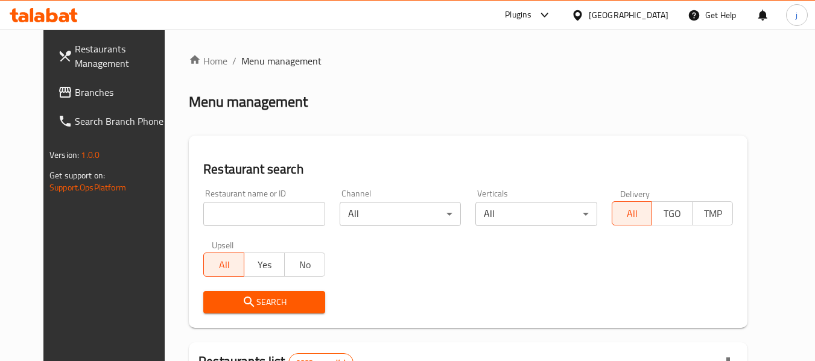  What do you see at coordinates (77, 176) in the screenshot?
I see `span: Get support on:` at bounding box center [77, 176].